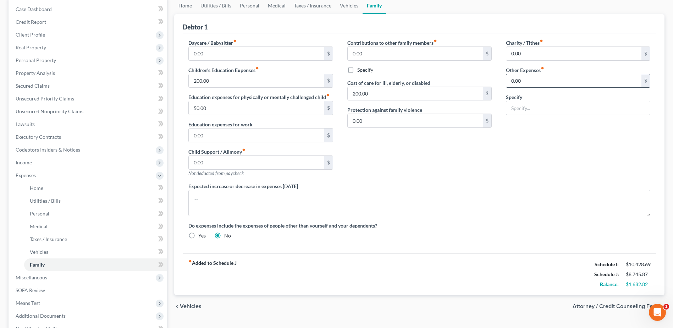 The image size is (673, 328). Describe the element at coordinates (525, 70) in the screenshot. I see `label: Other Expenses` at that location.